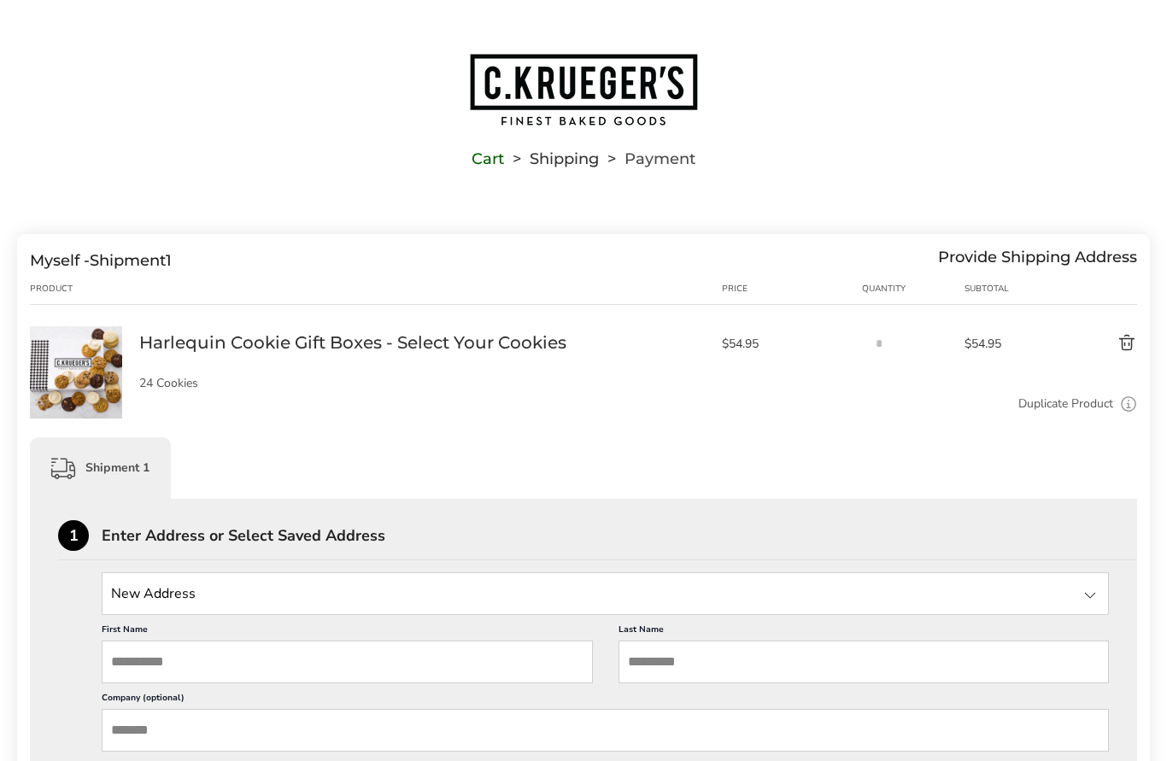 The height and width of the screenshot is (761, 1167). What do you see at coordinates (864, 632) in the screenshot?
I see `label: Last Name` at bounding box center [864, 632].